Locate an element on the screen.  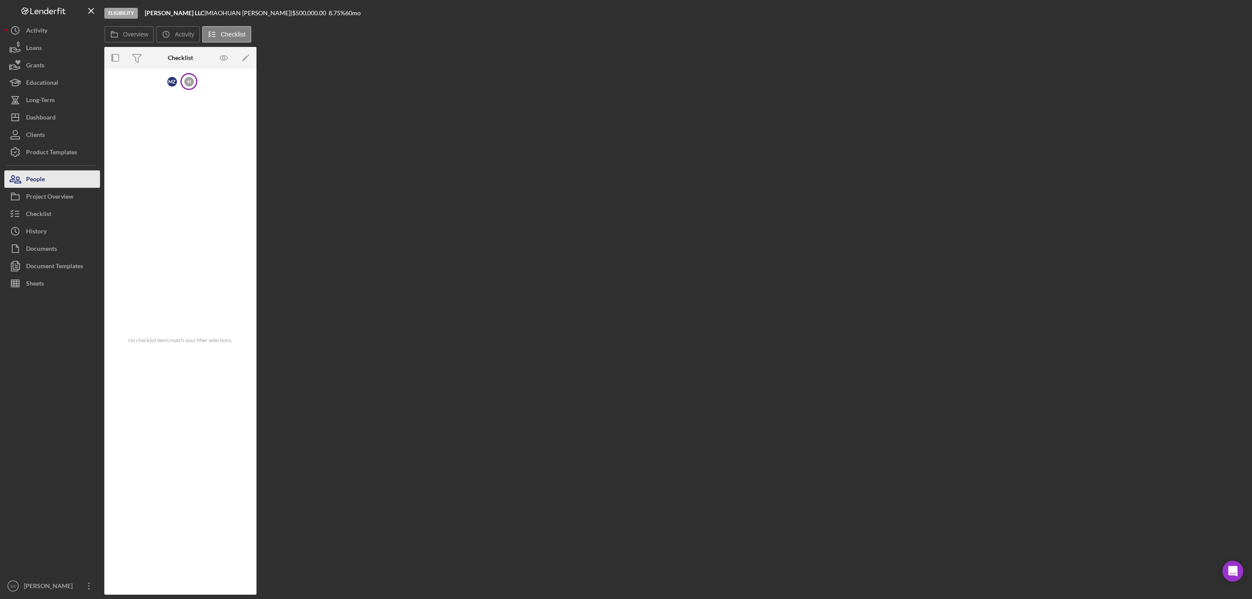
button: Overview is located at coordinates (129, 34).